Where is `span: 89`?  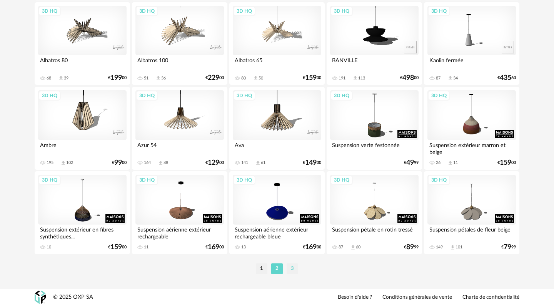 span: 89 is located at coordinates (410, 248).